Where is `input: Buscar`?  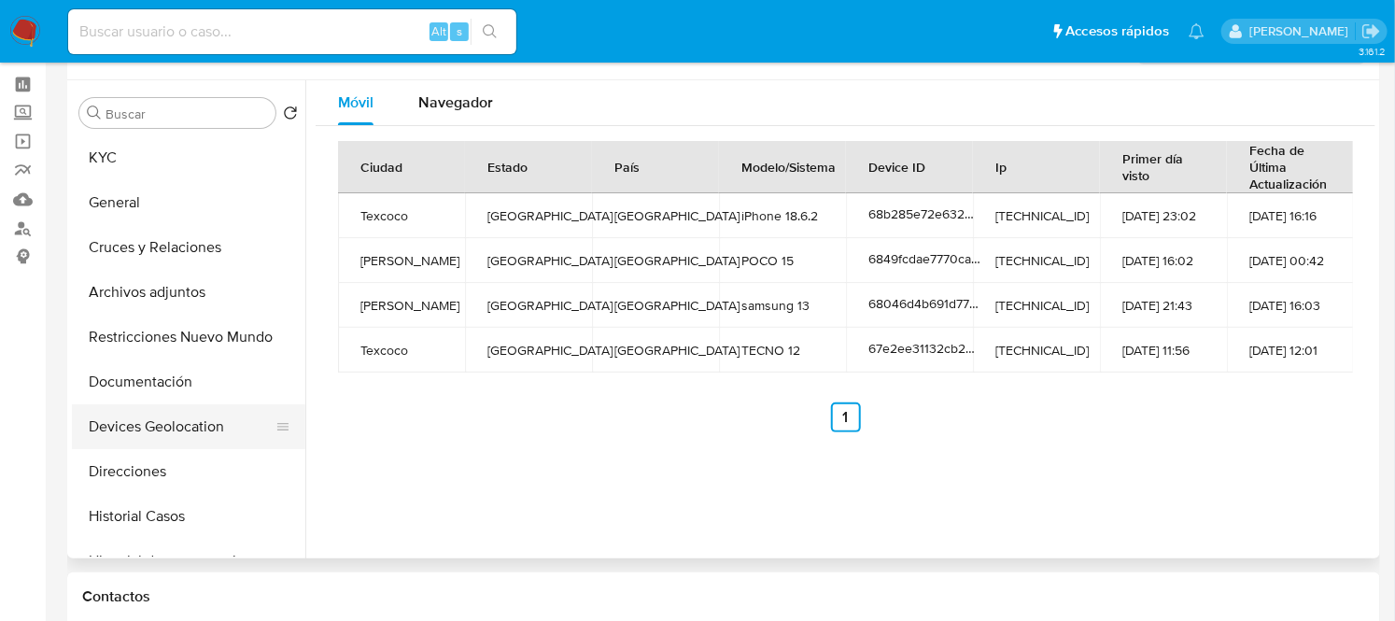
input: Buscar is located at coordinates (187, 114).